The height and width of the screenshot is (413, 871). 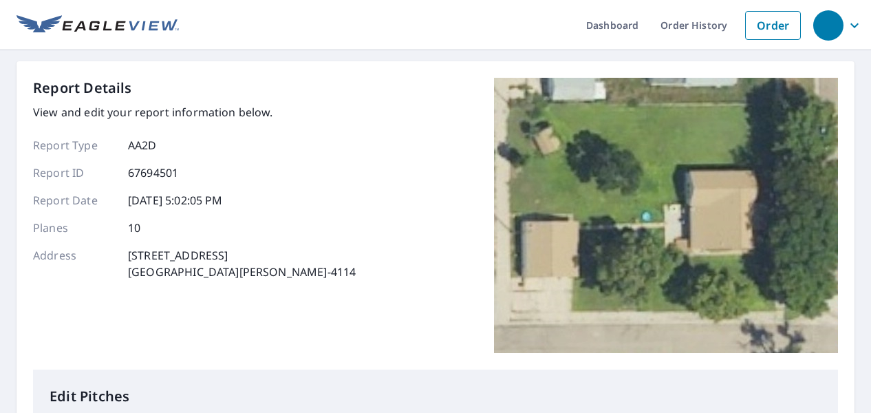 What do you see at coordinates (98, 25) in the screenshot?
I see `img: EV Logo` at bounding box center [98, 25].